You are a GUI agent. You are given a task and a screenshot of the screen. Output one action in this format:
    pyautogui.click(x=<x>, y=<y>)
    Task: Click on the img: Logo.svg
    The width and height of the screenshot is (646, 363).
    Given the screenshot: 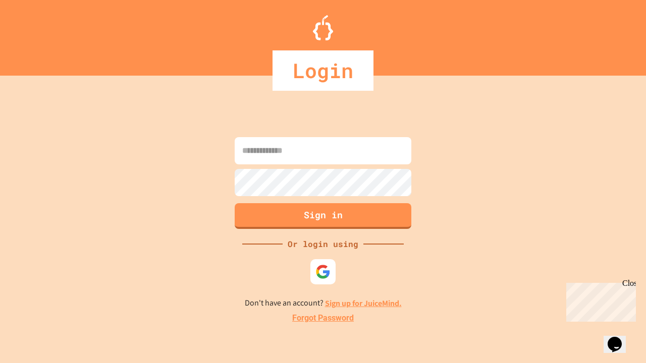 What is the action you would take?
    pyautogui.click(x=323, y=28)
    